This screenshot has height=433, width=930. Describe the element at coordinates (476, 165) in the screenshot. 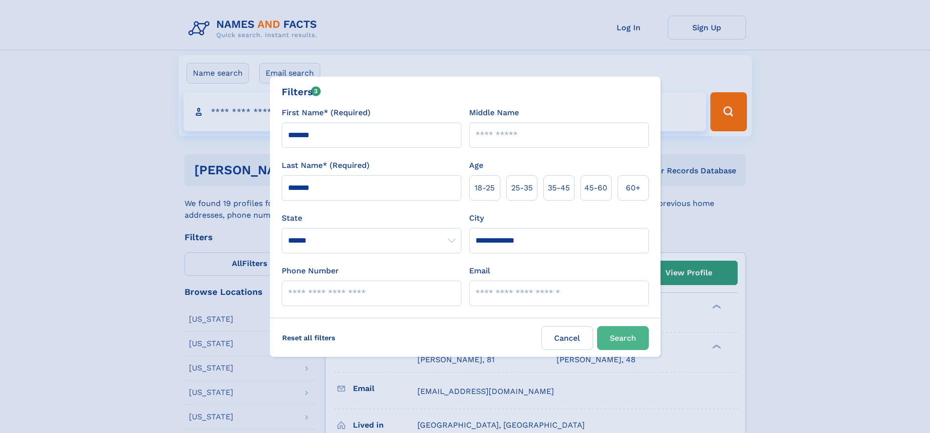

I see `label: Age` at that location.